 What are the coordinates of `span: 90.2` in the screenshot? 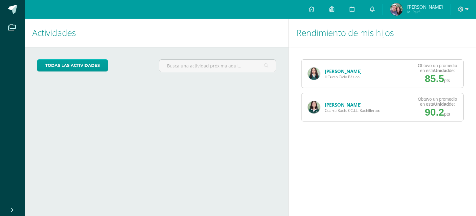 It's located at (435, 112).